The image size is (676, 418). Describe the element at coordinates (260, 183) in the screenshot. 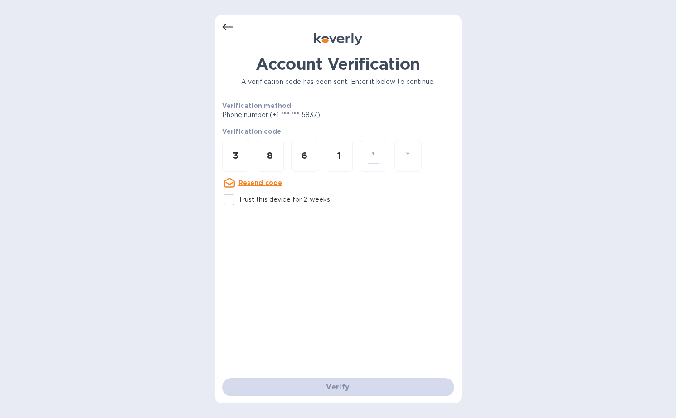

I see `u: Resend code` at that location.